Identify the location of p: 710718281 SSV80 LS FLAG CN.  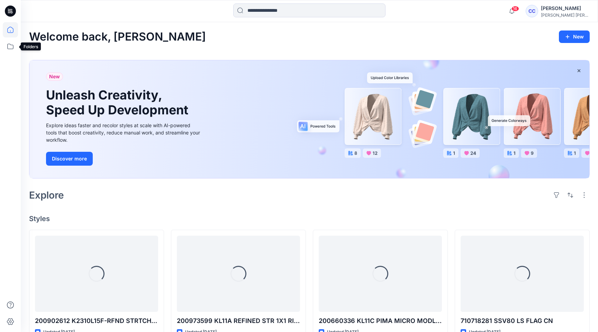
(522, 320).